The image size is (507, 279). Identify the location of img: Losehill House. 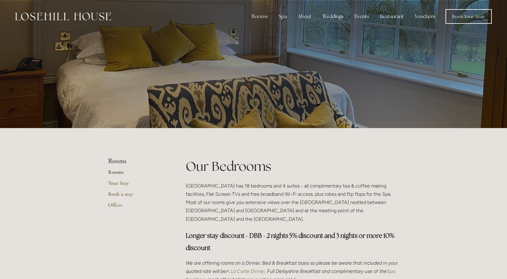
(63, 16).